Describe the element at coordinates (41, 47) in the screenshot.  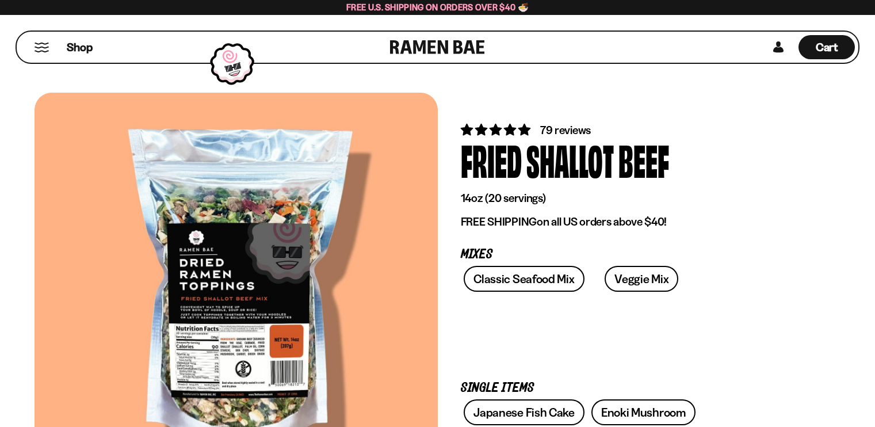
I see `button: Mobile Menu Trigger` at that location.